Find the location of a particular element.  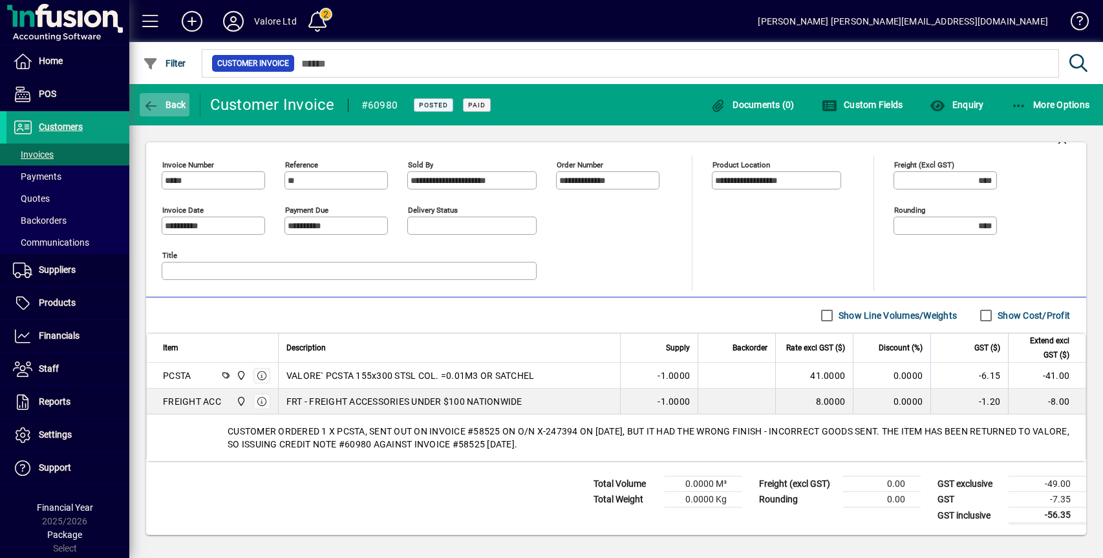

a: Communications is located at coordinates (68, 242).